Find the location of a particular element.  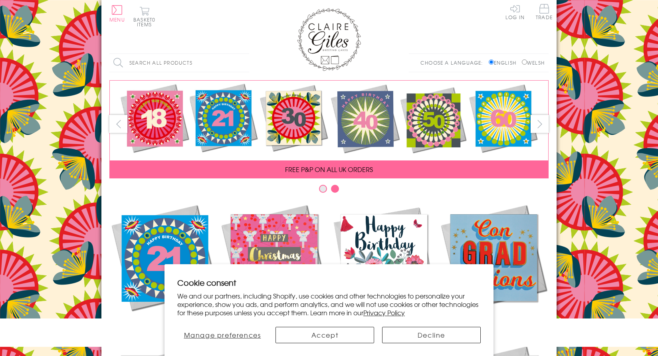

button: Carousel Page 1 is located at coordinates (323, 189).